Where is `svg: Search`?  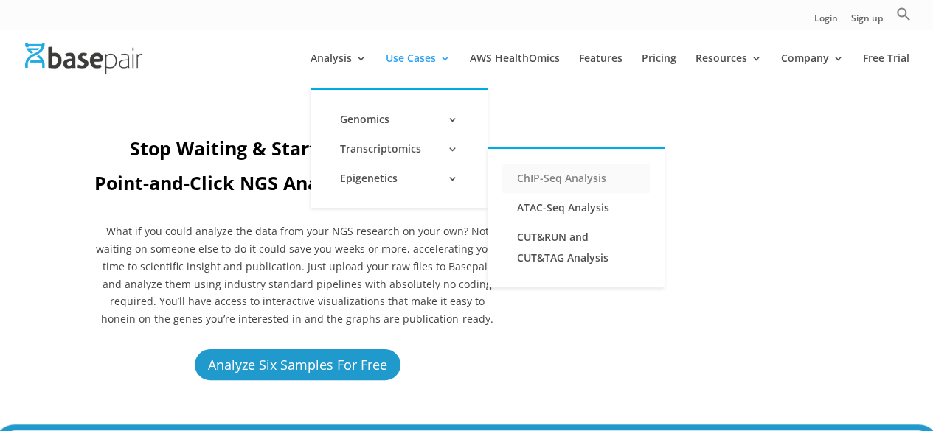
svg: Search is located at coordinates (903, 14).